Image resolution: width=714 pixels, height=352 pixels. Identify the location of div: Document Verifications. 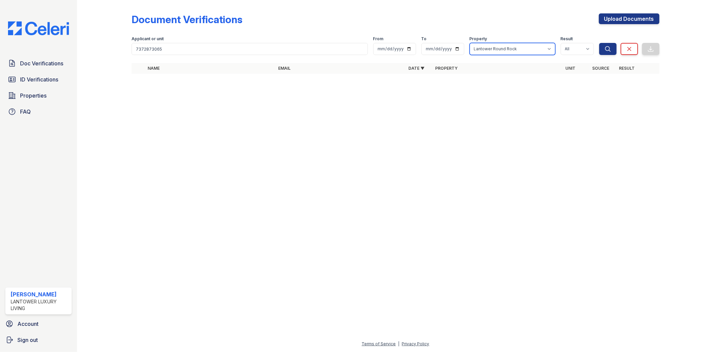
(187, 19).